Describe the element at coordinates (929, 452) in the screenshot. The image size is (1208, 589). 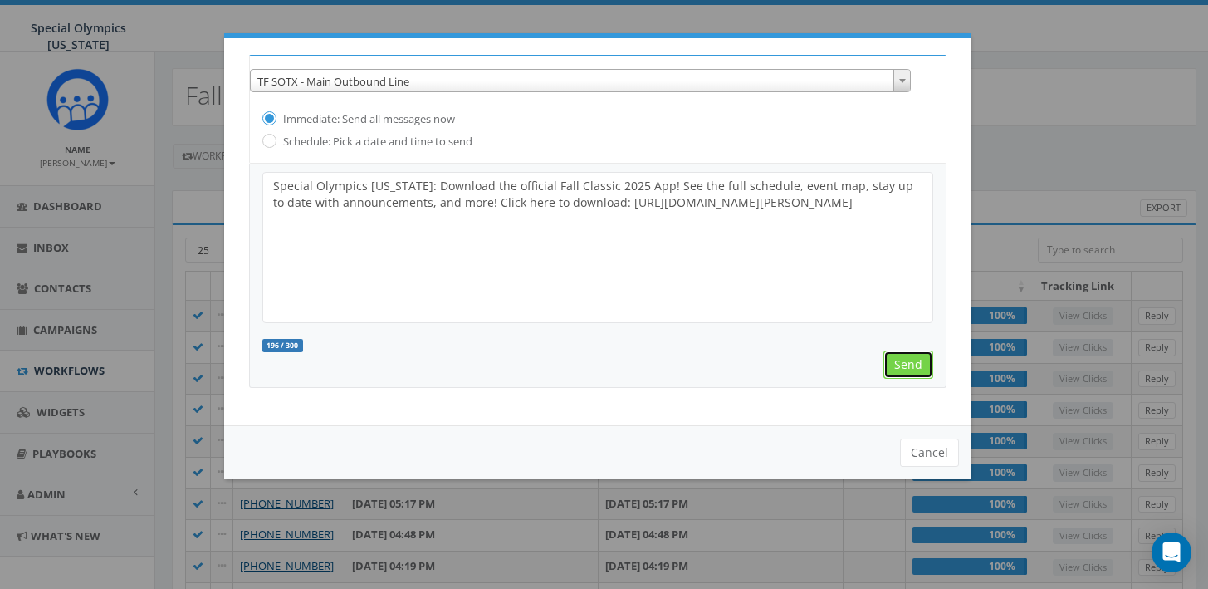
I see `button: Cancel` at that location.